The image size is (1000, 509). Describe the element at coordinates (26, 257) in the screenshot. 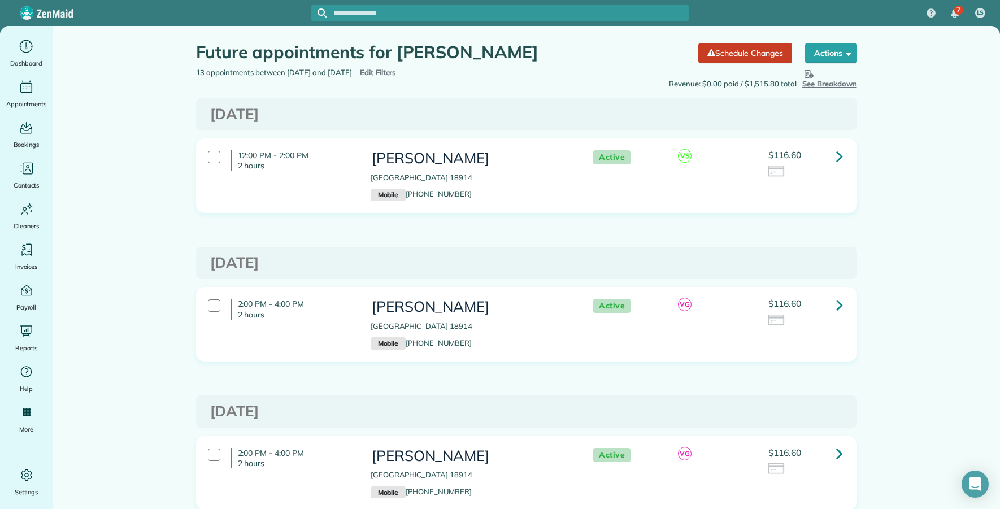

I see `a: Invoices` at that location.